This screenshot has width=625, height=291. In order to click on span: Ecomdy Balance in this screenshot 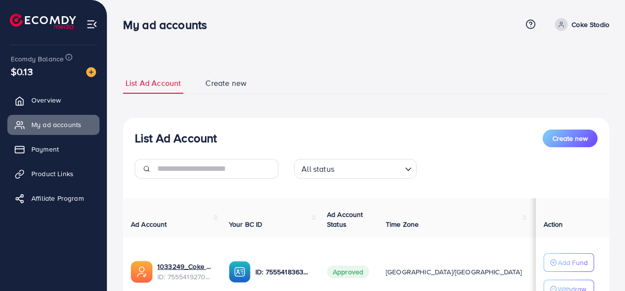, I will do `click(37, 59)`.